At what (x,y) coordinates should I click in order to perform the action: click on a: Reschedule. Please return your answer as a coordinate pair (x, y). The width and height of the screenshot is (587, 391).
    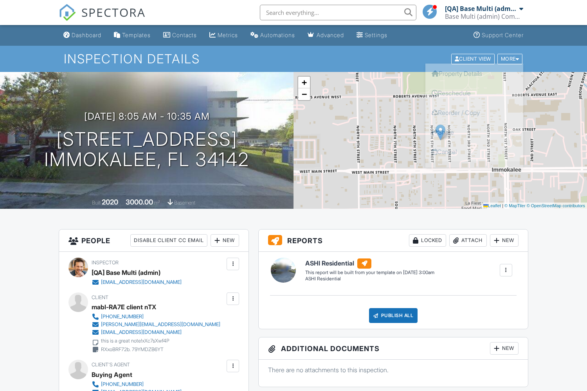
    Looking at the image, I should click on (474, 93).